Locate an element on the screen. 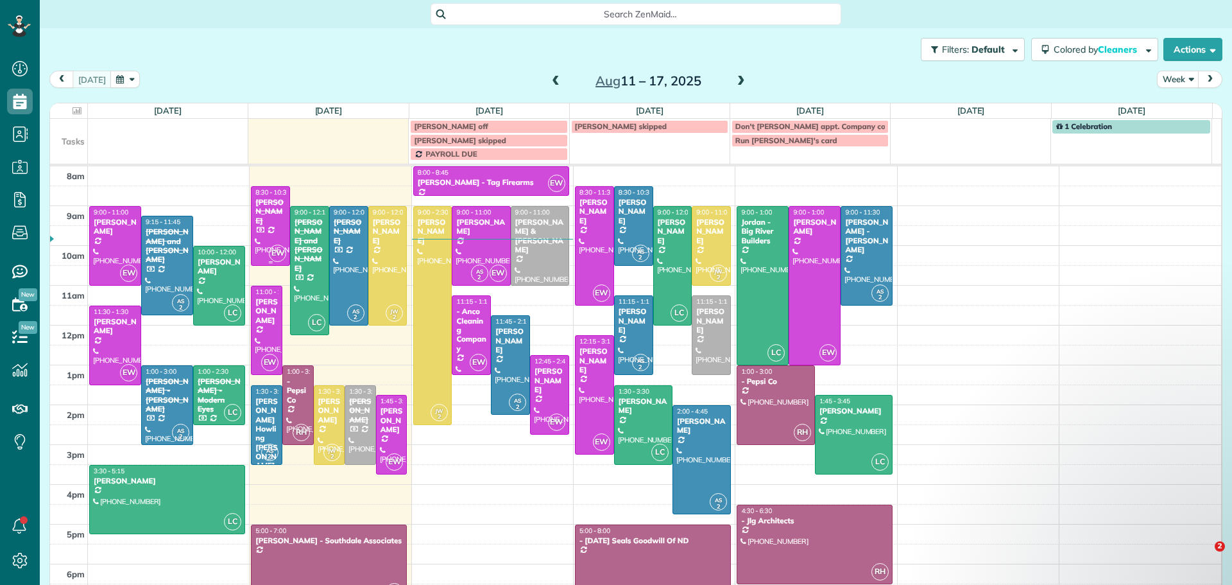  span: Cleaners is located at coordinates (1119, 49).